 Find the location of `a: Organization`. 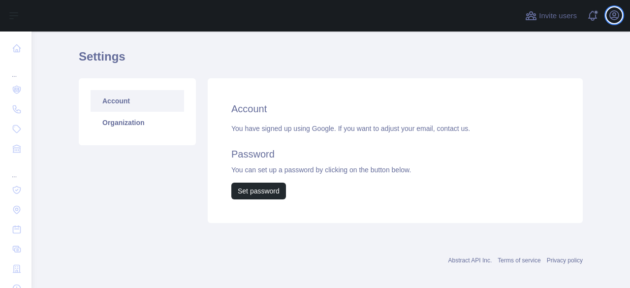

a: Organization is located at coordinates (137, 123).